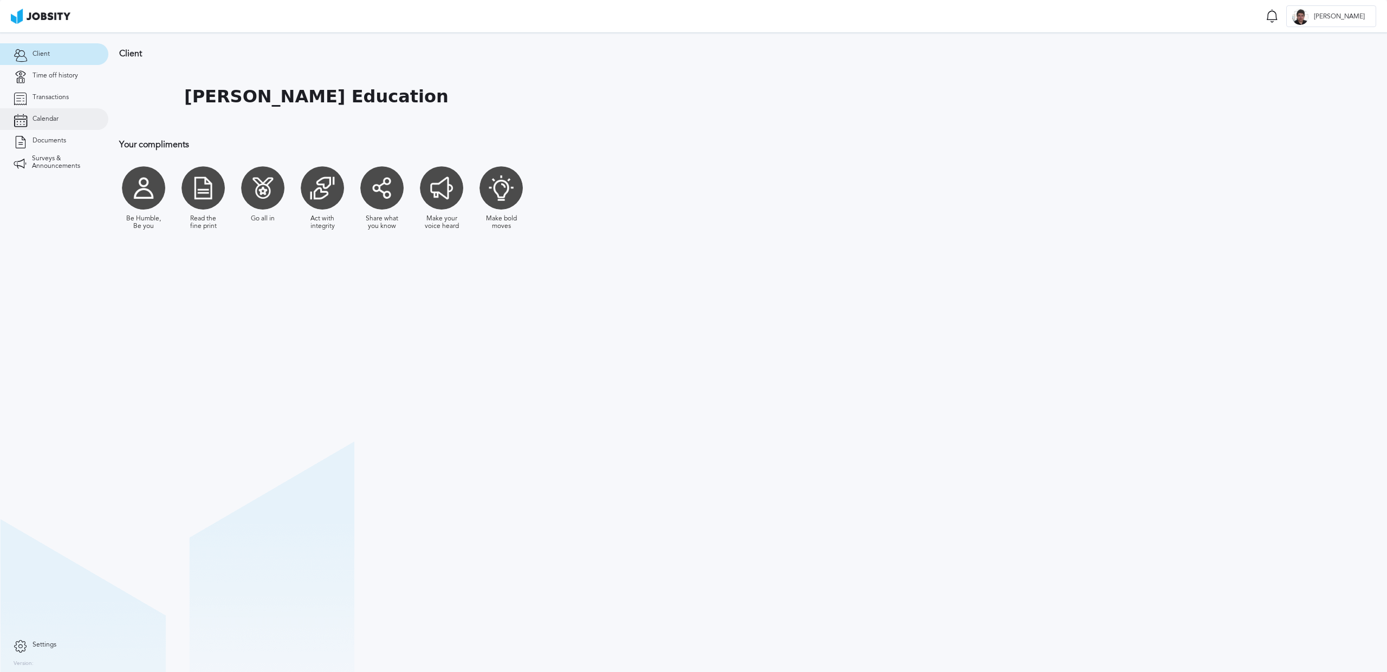  Describe the element at coordinates (50, 98) in the screenshot. I see `span: Transactions` at that location.